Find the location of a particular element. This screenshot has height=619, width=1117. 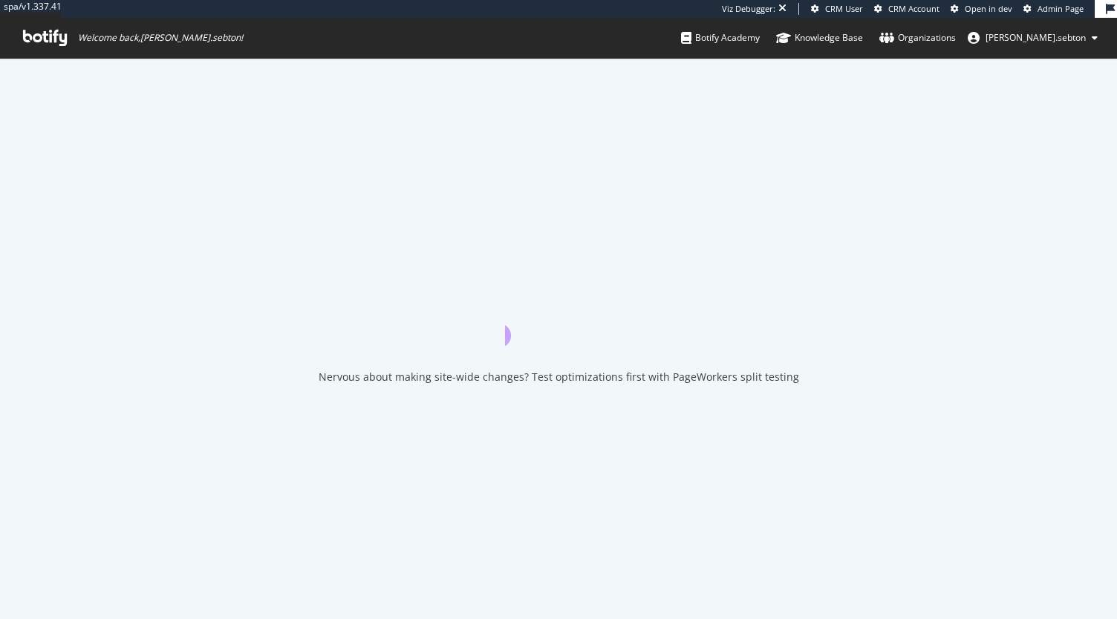

span: CRM Account is located at coordinates (913, 8).